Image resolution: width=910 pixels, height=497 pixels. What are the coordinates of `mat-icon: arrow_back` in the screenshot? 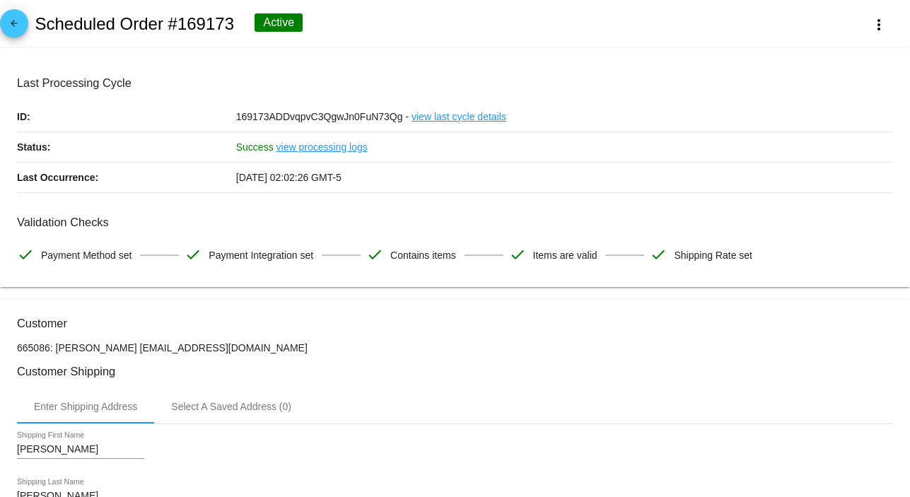 It's located at (14, 27).